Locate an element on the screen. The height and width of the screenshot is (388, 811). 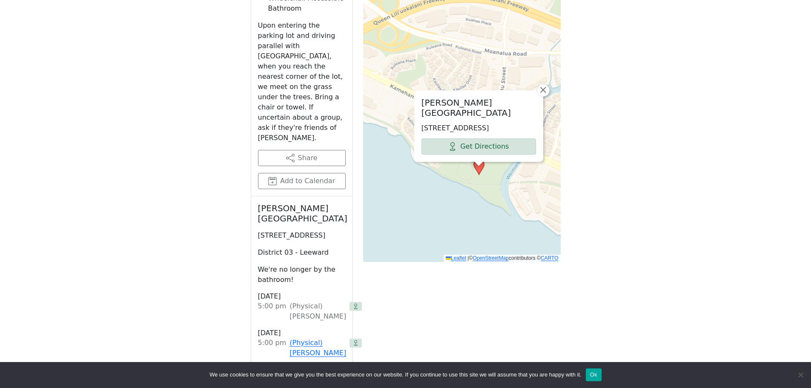
p: District 03 - Leeward is located at coordinates (302, 252).